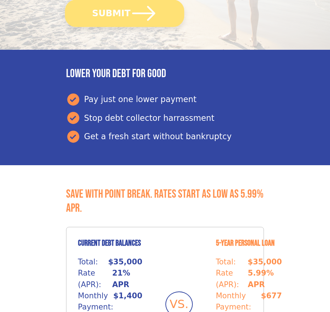 The width and height of the screenshot is (330, 312). I want to click on p: 21% APR, so click(127, 279).